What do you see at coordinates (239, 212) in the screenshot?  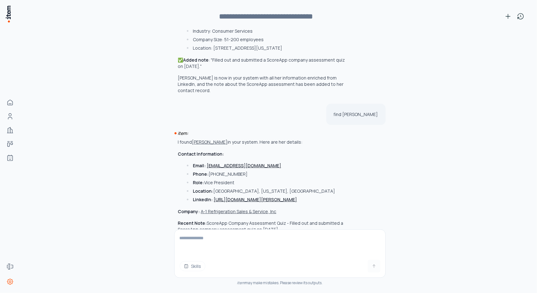 I see `button: A-1 Refrigeration Sales & Service, Inc` at bounding box center [239, 212].